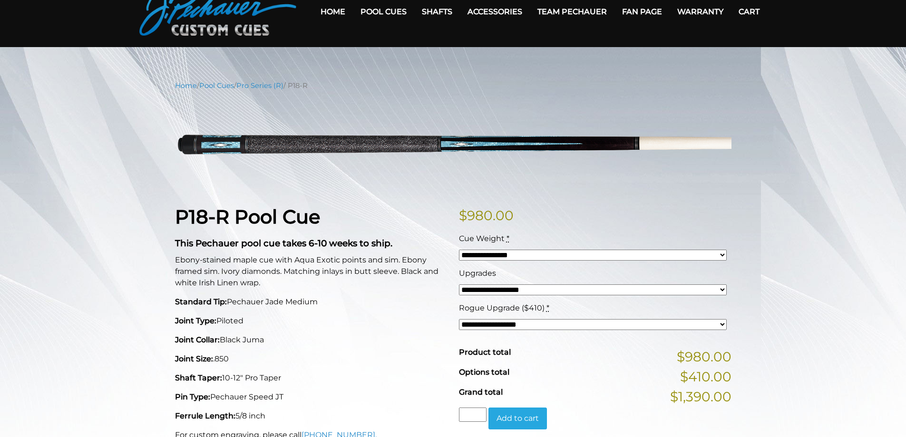 This screenshot has width=906, height=437. What do you see at coordinates (311, 397) in the screenshot?
I see `p: Pechauer Speed JT` at bounding box center [311, 397].